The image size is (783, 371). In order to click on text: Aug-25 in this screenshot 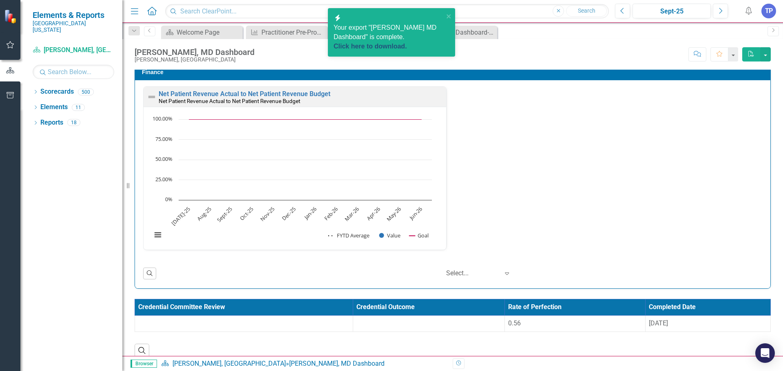, I will do `click(204, 214)`.